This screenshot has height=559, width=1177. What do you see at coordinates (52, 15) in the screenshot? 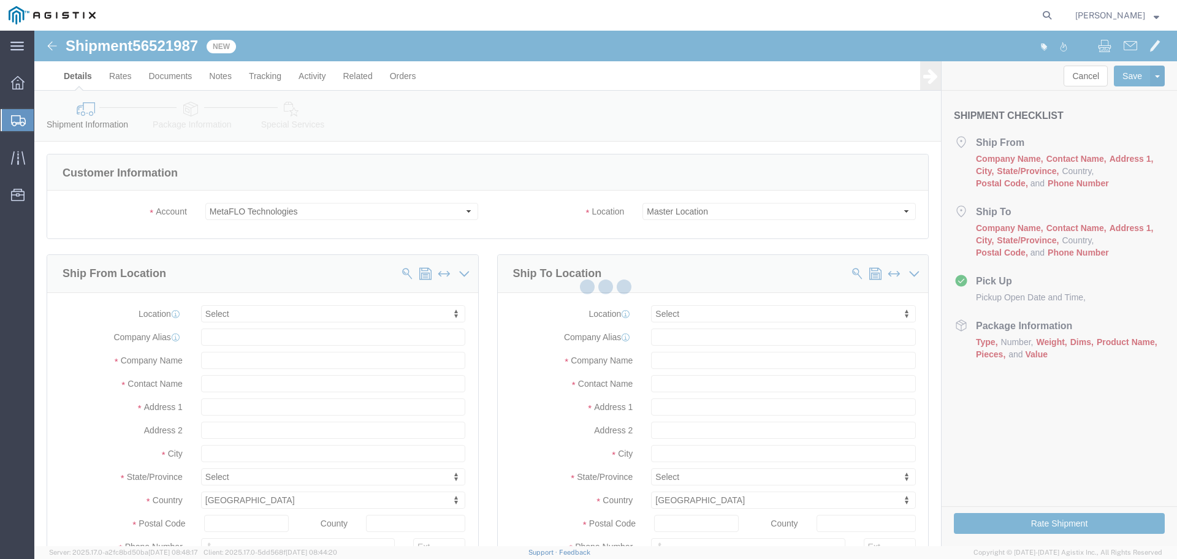
I see `img: logo` at bounding box center [52, 15].